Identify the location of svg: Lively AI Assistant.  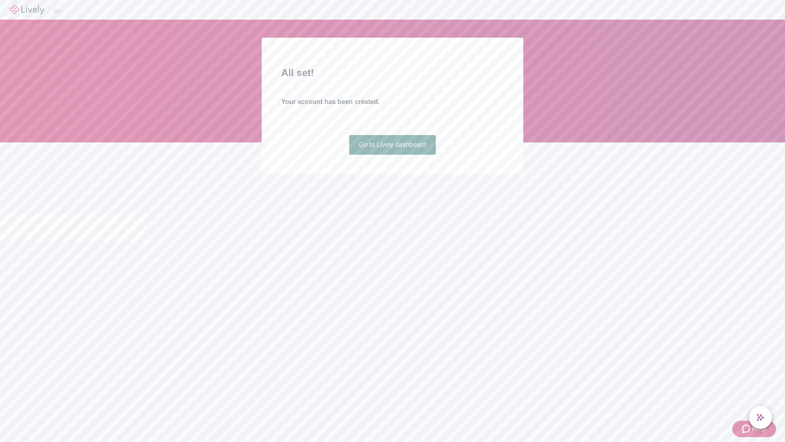
(760, 417).